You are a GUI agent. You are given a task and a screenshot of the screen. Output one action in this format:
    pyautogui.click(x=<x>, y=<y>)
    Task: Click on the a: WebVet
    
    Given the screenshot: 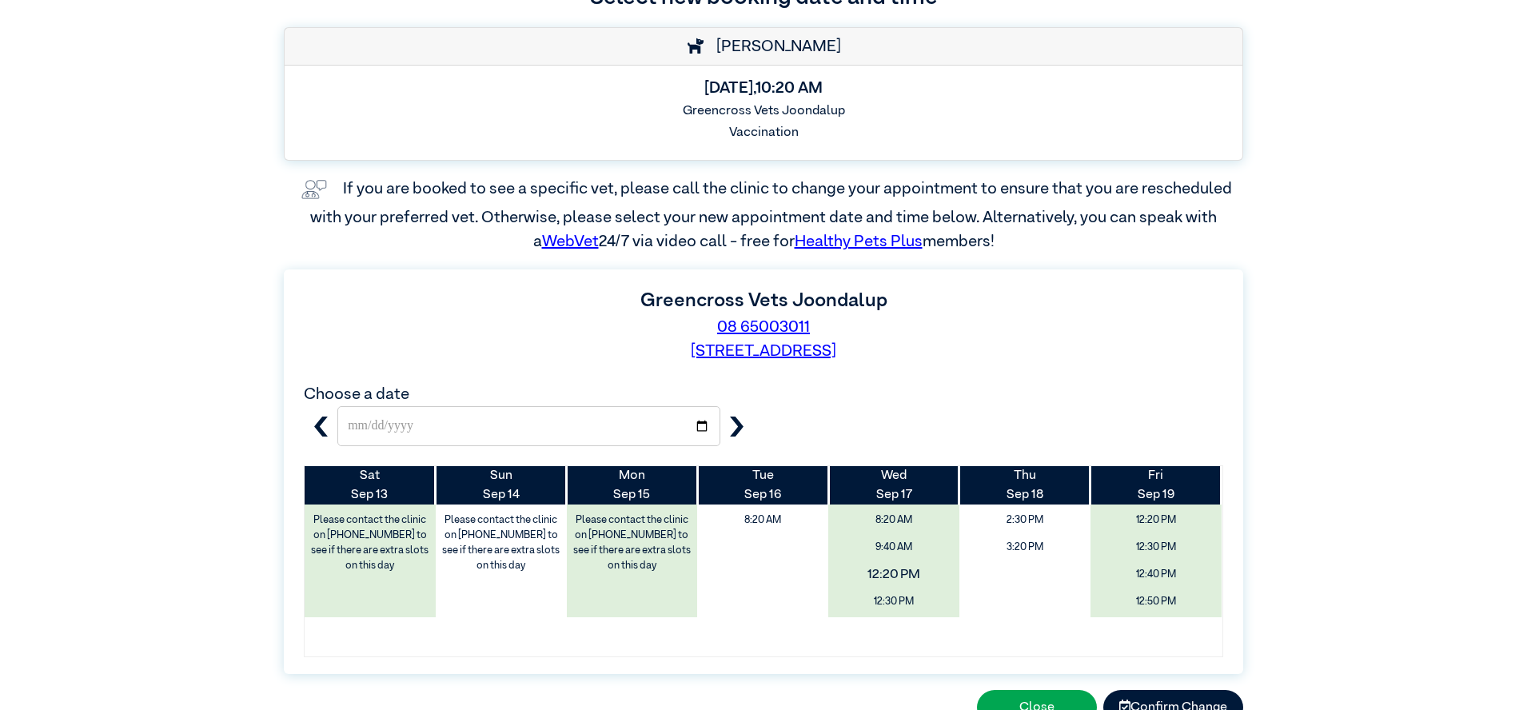 What is the action you would take?
    pyautogui.click(x=570, y=241)
    